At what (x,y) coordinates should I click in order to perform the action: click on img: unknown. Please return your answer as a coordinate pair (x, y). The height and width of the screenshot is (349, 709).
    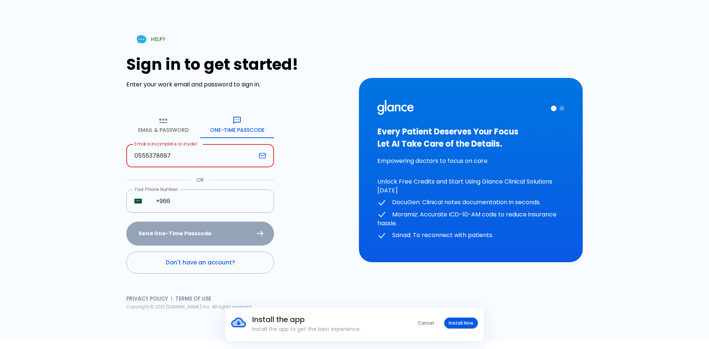
    Looking at the image, I should click on (138, 201).